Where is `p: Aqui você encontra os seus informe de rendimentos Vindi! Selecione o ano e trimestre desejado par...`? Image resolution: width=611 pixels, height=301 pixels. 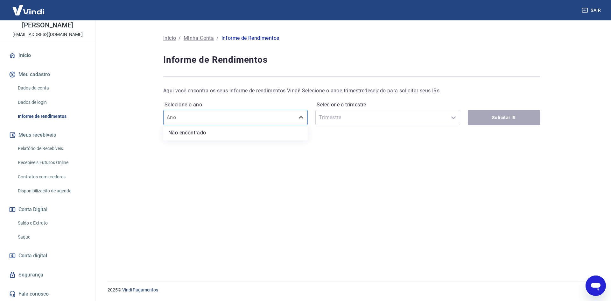 p: Aqui você encontra os seus informe de rendimentos Vindi! Selecione o ano e trimestre desejado par... is located at coordinates (351, 91).